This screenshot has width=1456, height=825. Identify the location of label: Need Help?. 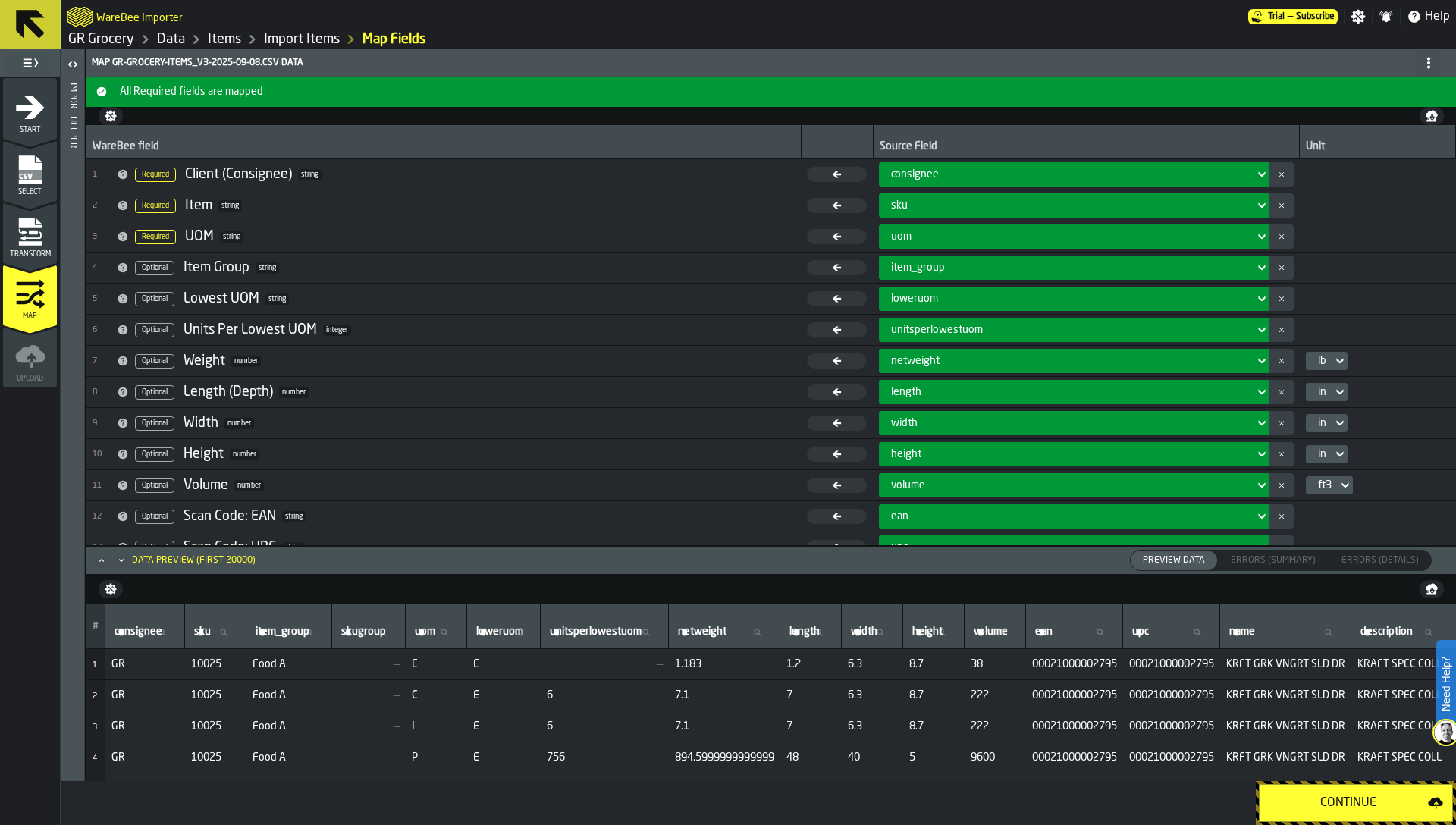
(1446, 684).